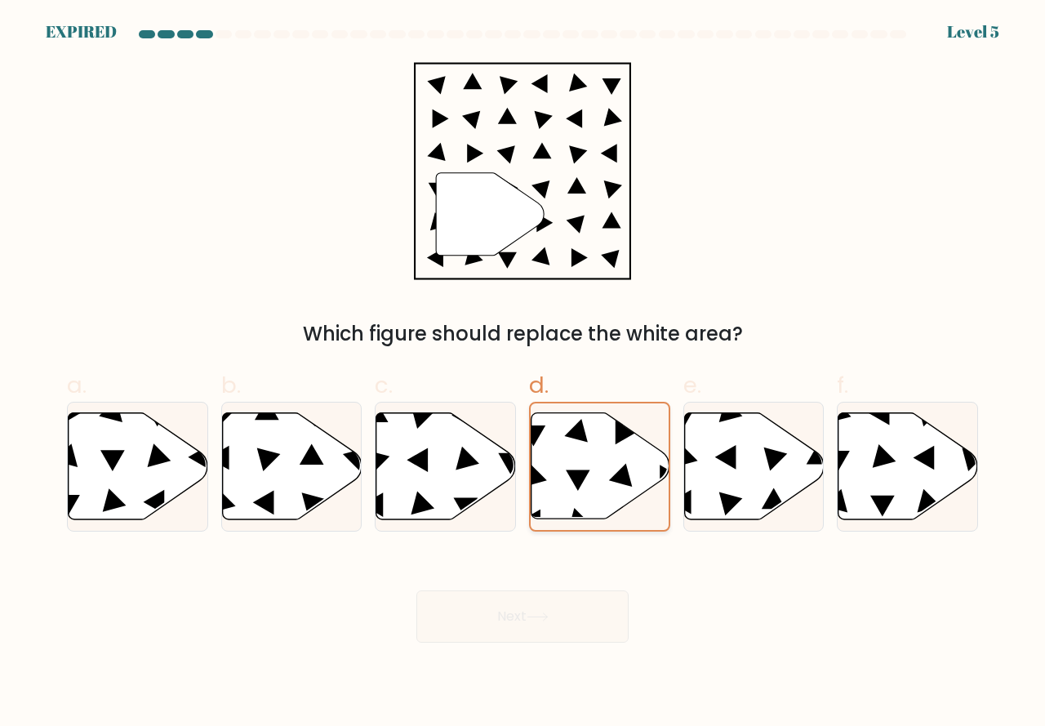 This screenshot has width=1045, height=726. Describe the element at coordinates (384, 384) in the screenshot. I see `span: c.` at that location.